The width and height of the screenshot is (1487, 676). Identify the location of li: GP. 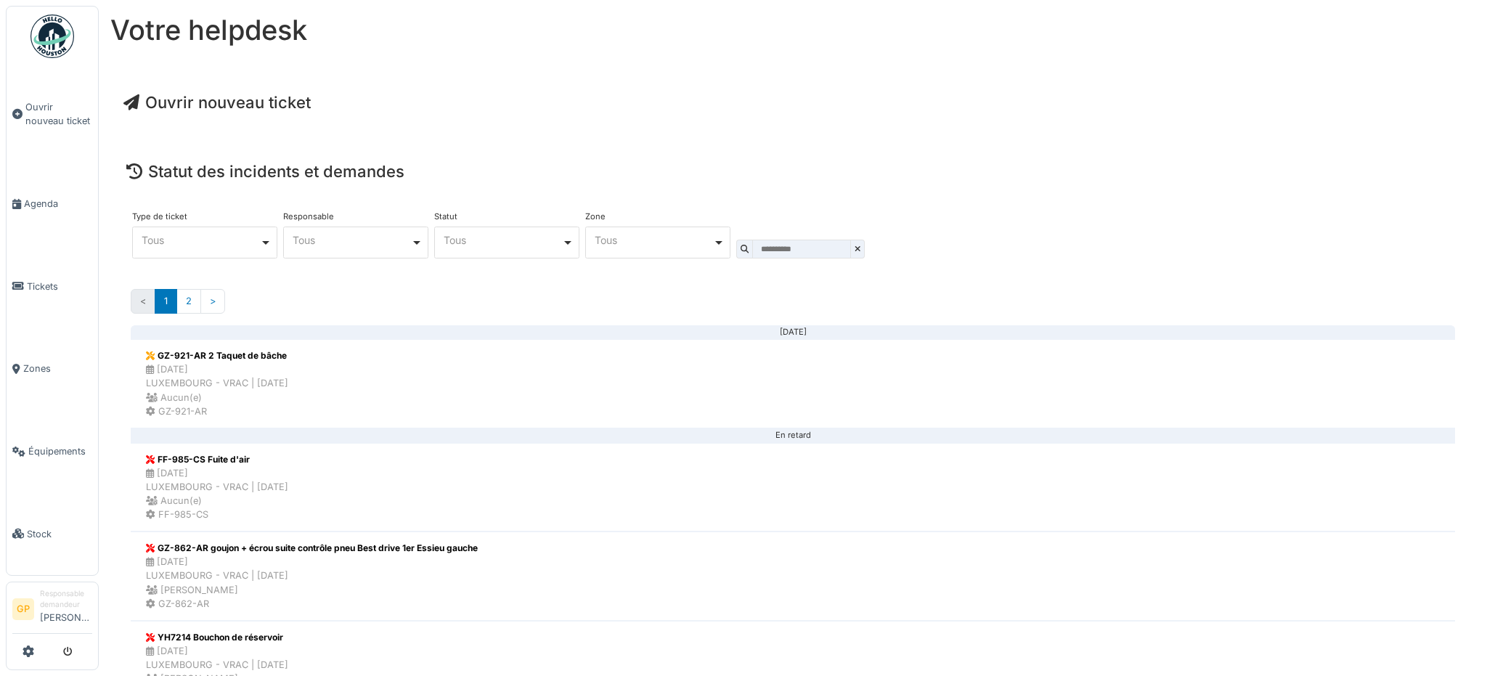
(23, 609).